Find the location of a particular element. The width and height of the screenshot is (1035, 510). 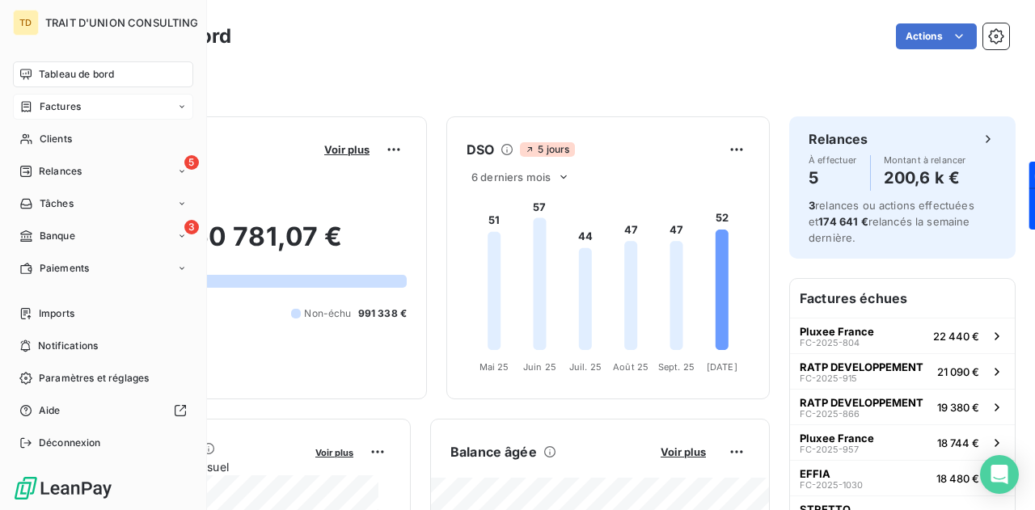

span: 5 jours is located at coordinates (547, 150).